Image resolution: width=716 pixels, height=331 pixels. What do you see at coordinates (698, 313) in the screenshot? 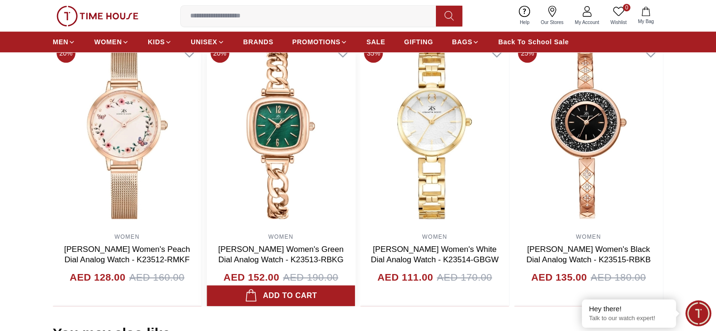
I see `div: Chat Widget` at bounding box center [698, 313].